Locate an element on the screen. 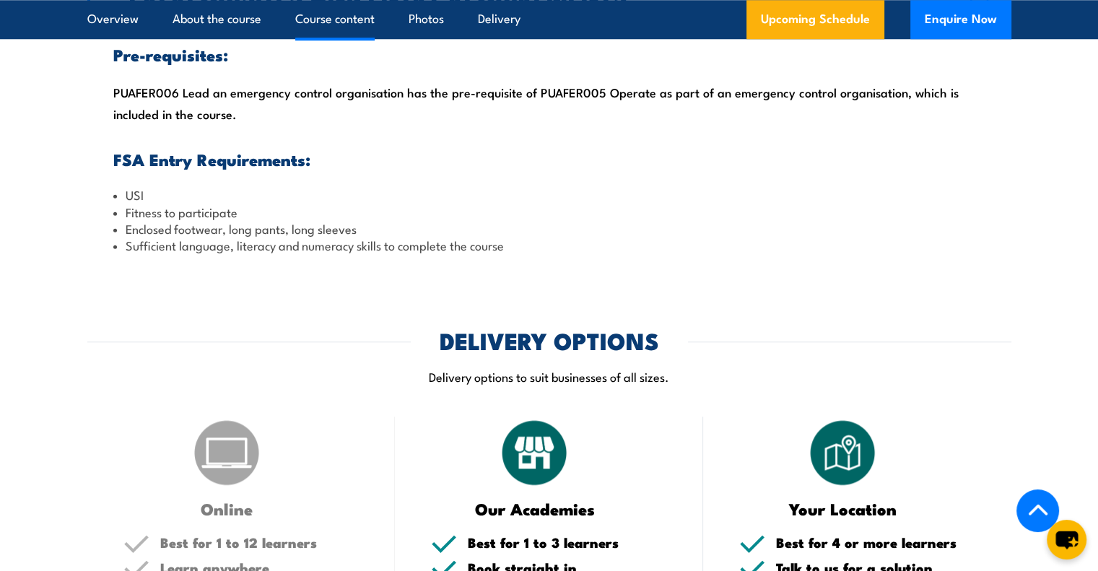 The width and height of the screenshot is (1098, 571). h3: Pre-requisites: is located at coordinates (549, 54).